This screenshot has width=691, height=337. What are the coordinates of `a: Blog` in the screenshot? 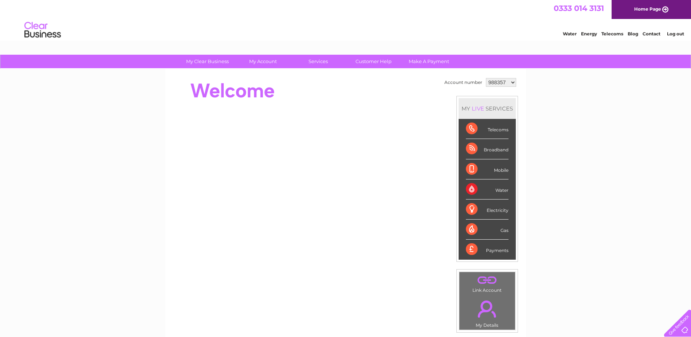 It's located at (633, 34).